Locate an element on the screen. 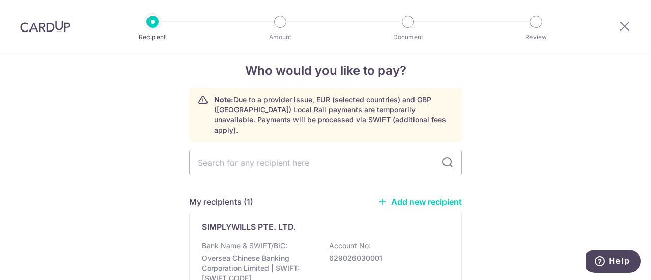  p: Recipient is located at coordinates (152, 37).